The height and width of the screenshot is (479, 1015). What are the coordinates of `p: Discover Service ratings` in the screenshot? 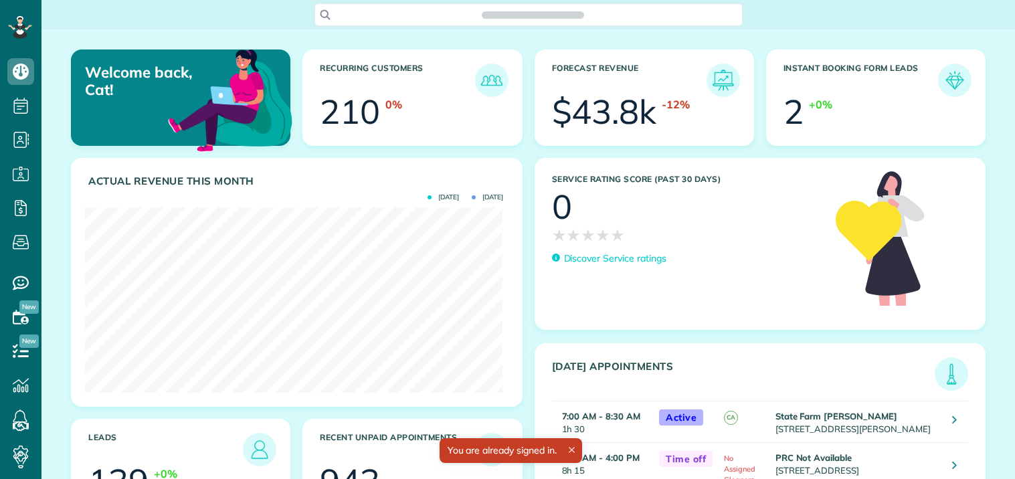 It's located at (615, 258).